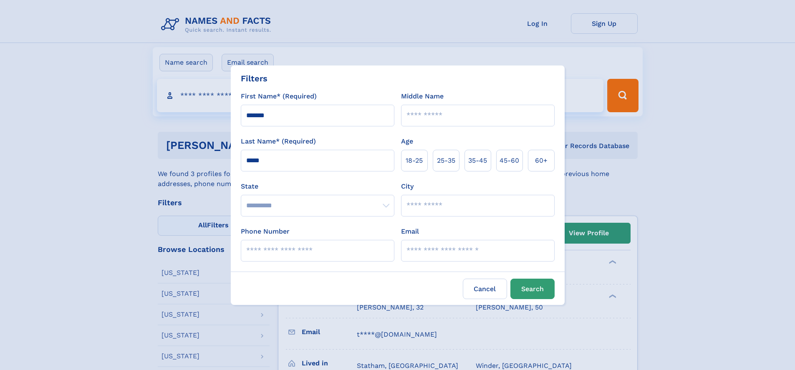 The width and height of the screenshot is (795, 370). Describe the element at coordinates (414, 161) in the screenshot. I see `span: 18‑25` at that location.